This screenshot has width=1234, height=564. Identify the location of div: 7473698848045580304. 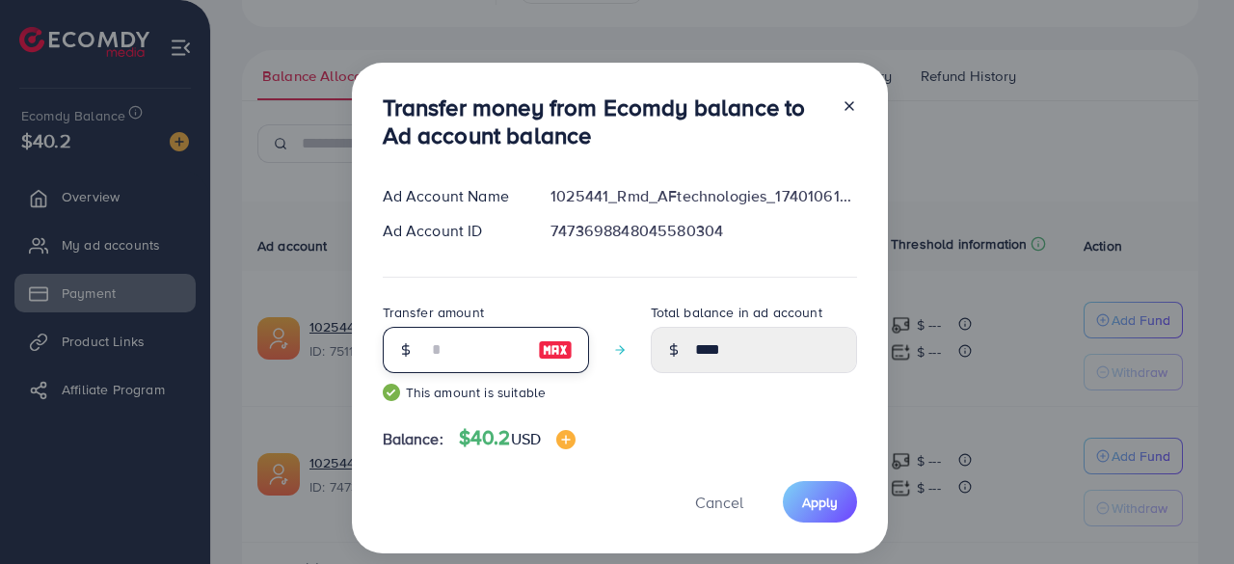
(703, 230).